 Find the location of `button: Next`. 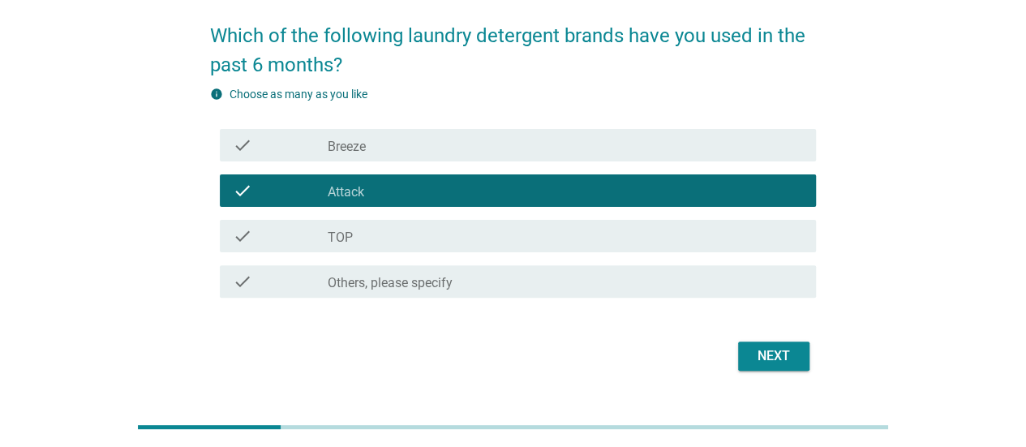

button: Next is located at coordinates (774, 356).